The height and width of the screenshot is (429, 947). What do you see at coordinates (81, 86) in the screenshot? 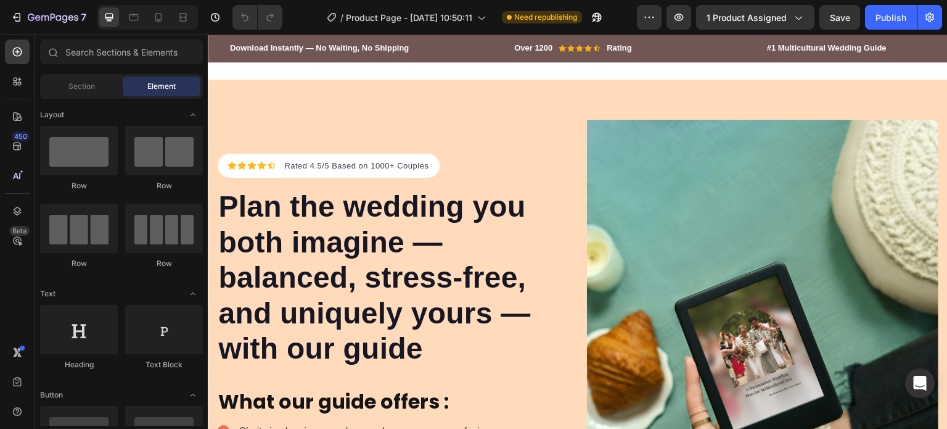
I see `span: Section` at bounding box center [81, 86].